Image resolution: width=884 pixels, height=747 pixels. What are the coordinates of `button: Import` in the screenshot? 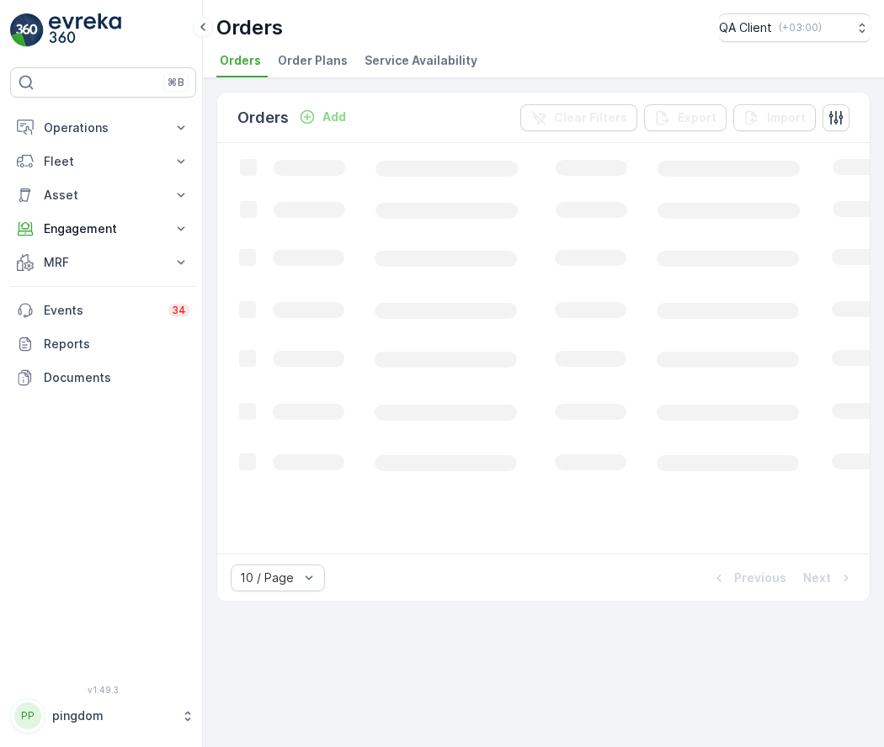 It's located at (774, 118).